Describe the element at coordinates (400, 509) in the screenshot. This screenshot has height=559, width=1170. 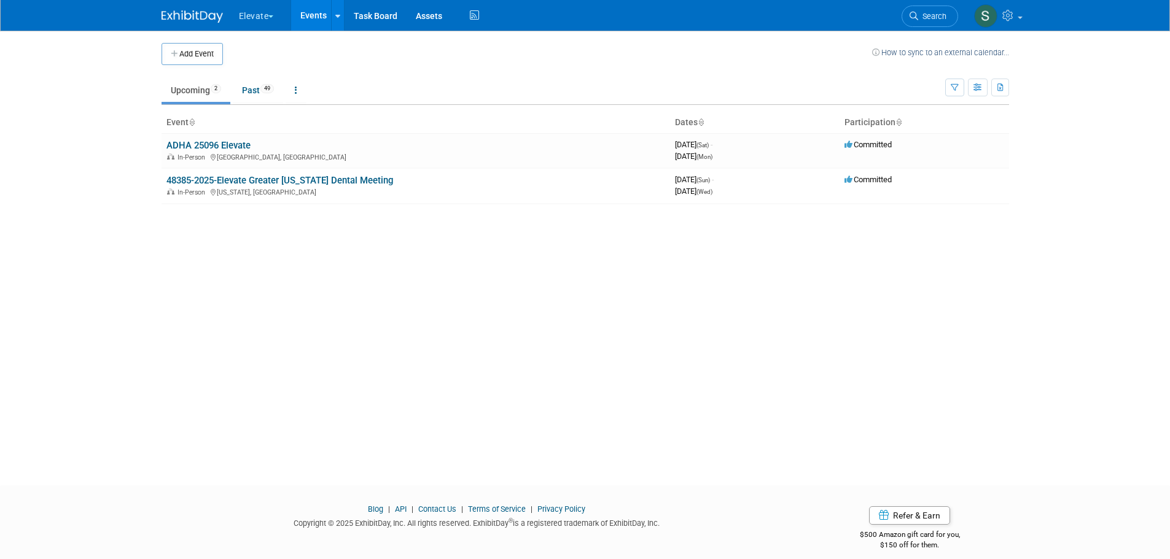
I see `a: API` at that location.